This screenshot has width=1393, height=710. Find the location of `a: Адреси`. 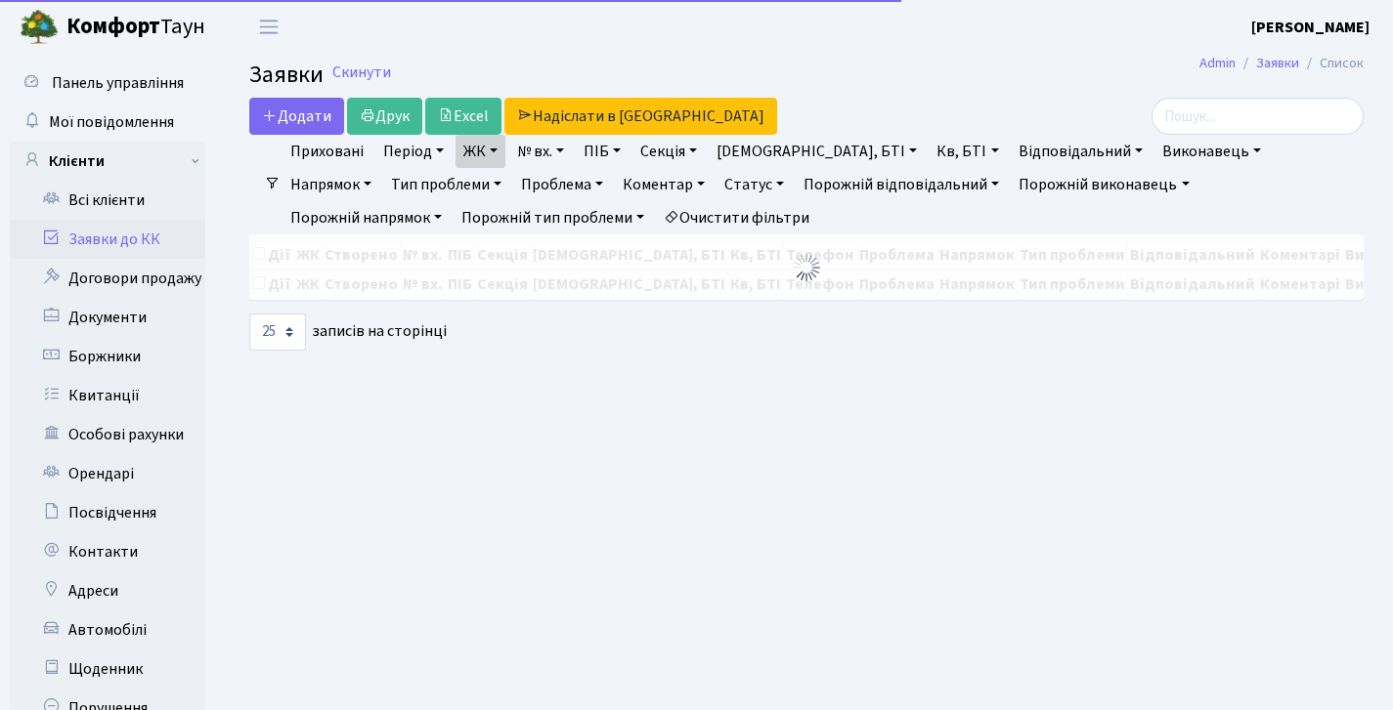

a: Адреси is located at coordinates (107, 591).